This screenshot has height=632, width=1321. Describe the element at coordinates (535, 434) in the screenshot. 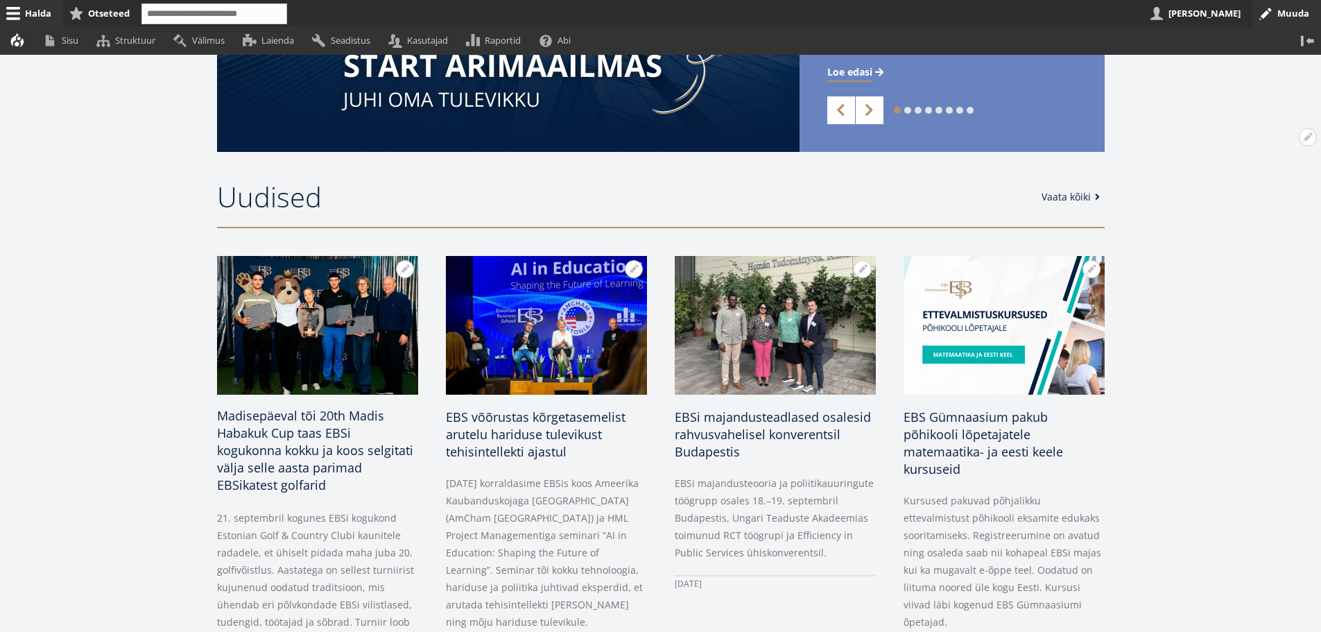

I see `span: EBS võõrustas kõrgetasemelist arutelu hariduse tulevikust tehisintellekti ajastul` at that location.